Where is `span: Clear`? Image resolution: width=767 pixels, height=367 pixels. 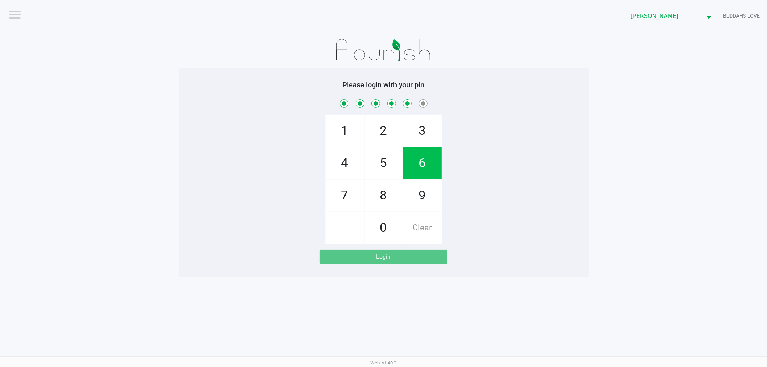
span: Clear is located at coordinates (422, 228).